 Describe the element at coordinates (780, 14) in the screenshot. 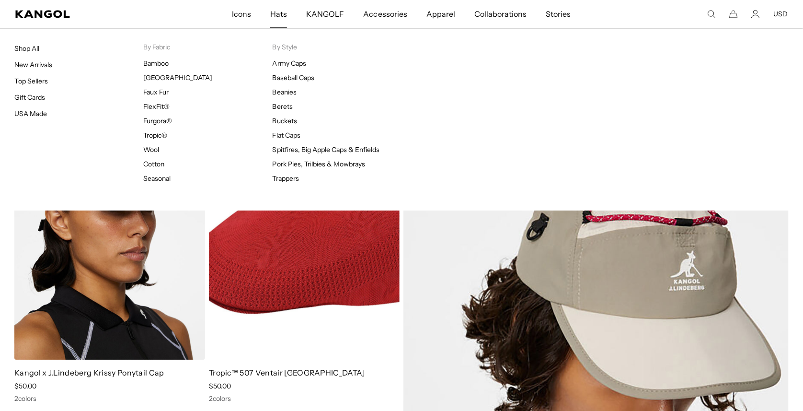

I see `button: USD` at that location.